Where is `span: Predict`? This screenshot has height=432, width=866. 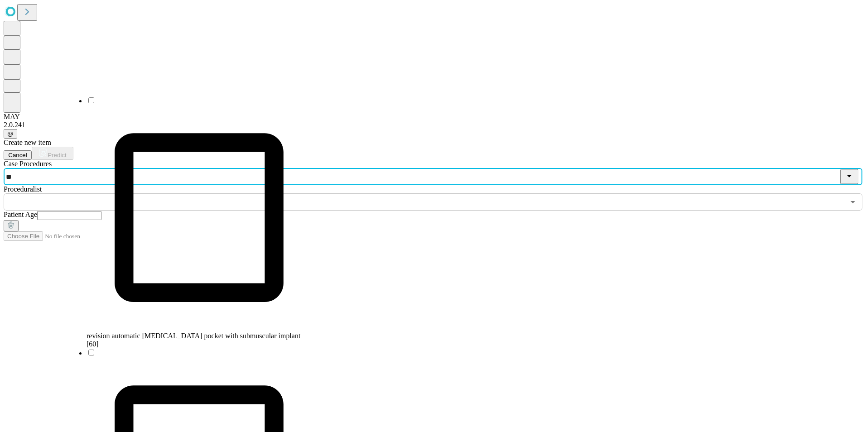
span: Predict is located at coordinates (57, 155).